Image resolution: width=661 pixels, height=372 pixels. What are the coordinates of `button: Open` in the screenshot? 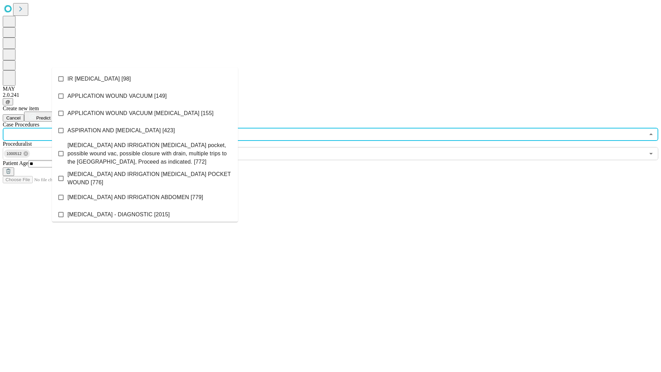 It's located at (651, 154).